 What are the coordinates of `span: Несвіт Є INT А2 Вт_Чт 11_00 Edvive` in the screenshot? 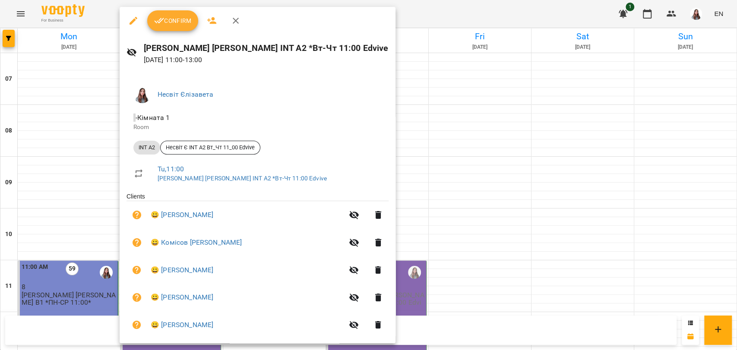 It's located at (210, 148).